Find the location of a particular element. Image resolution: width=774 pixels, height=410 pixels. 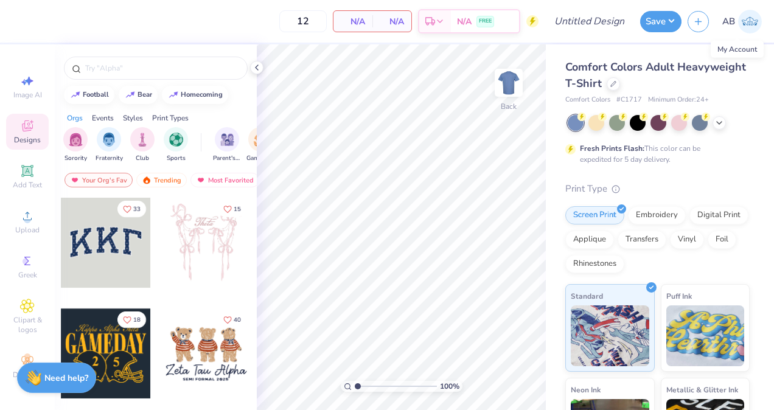

img: Puff Ink is located at coordinates (705, 336).